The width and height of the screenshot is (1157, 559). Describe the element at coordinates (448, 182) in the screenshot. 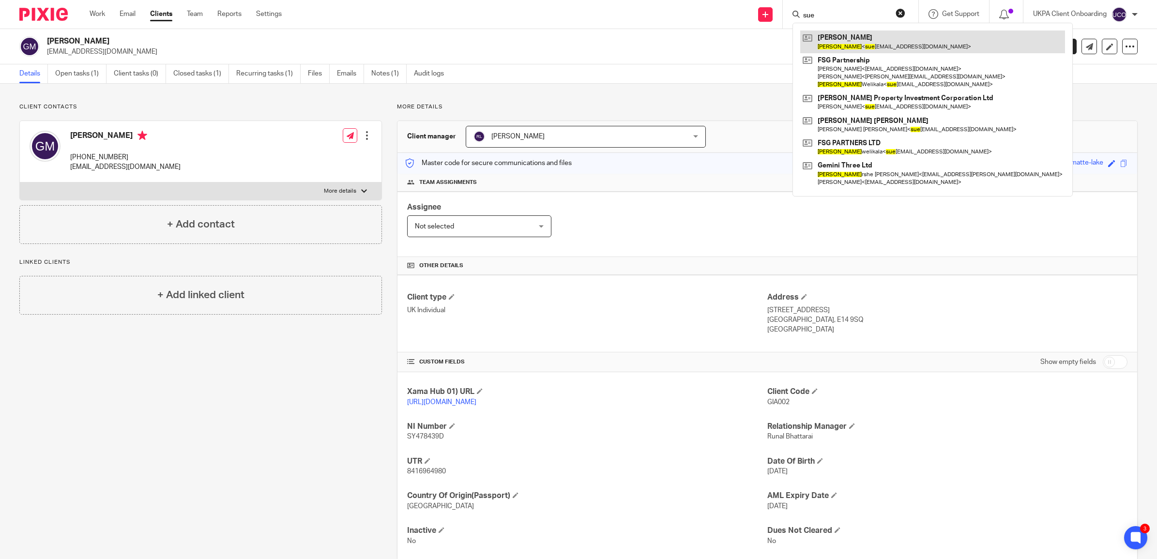

I see `span: Team assignments` at that location.